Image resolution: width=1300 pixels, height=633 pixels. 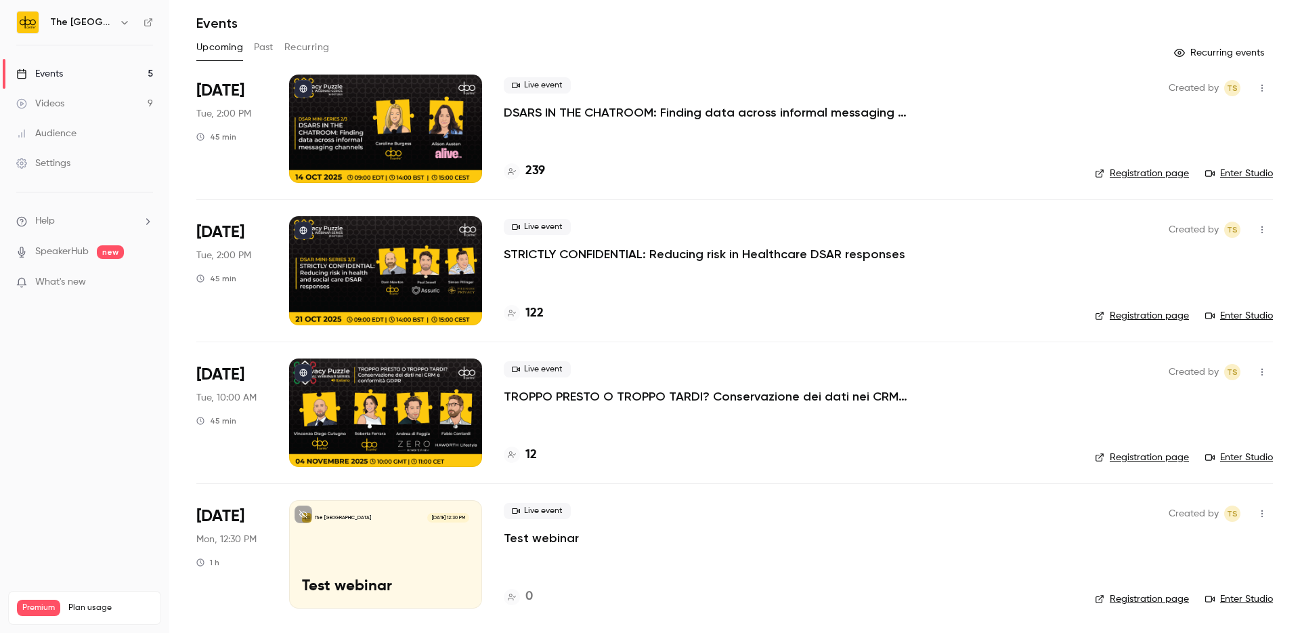 I want to click on h4: 0, so click(x=529, y=596).